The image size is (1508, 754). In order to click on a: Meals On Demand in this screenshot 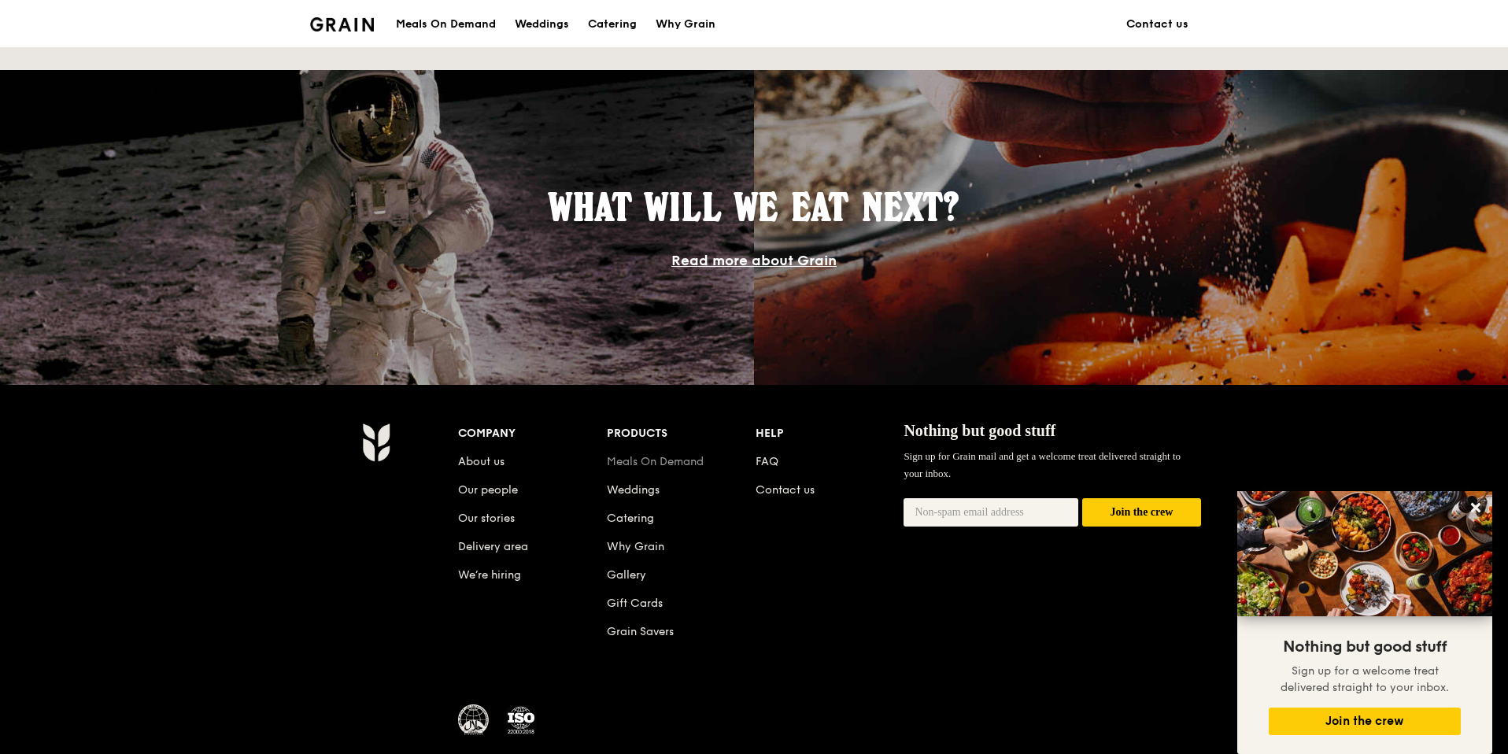, I will do `click(655, 461)`.